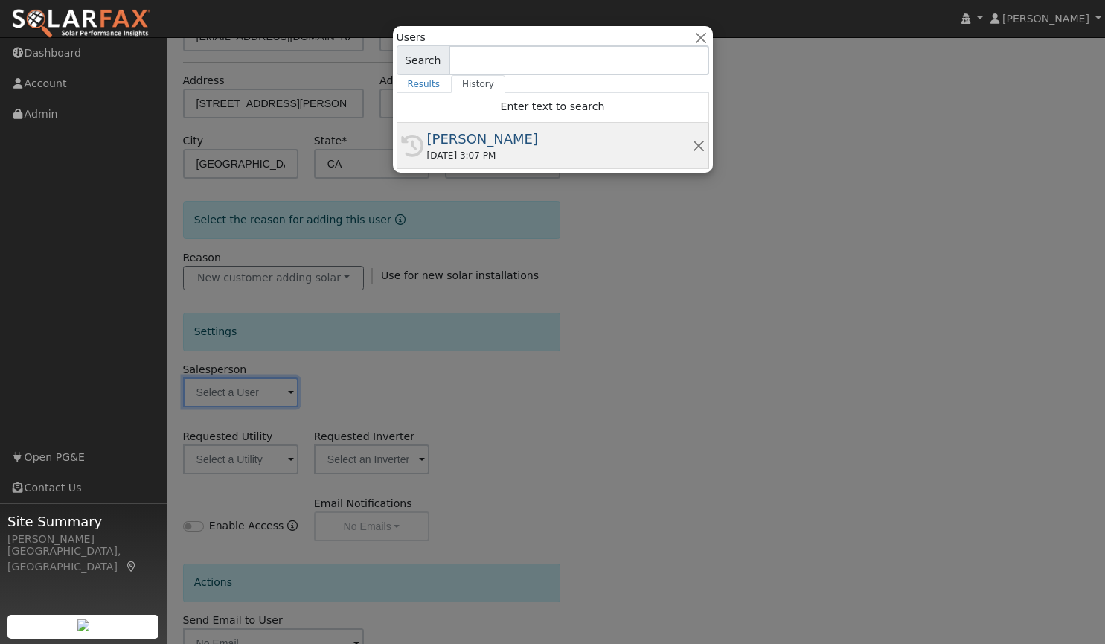 This screenshot has height=644, width=1105. What do you see at coordinates (424, 84) in the screenshot?
I see `a: Results` at bounding box center [424, 84].